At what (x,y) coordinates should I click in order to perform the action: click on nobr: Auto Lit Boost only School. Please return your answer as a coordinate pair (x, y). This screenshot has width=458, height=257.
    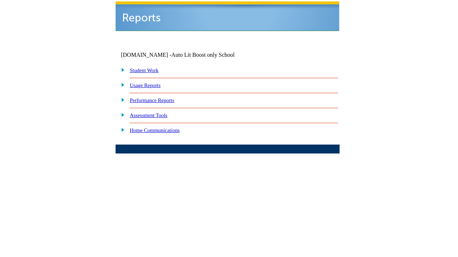
    Looking at the image, I should click on (203, 55).